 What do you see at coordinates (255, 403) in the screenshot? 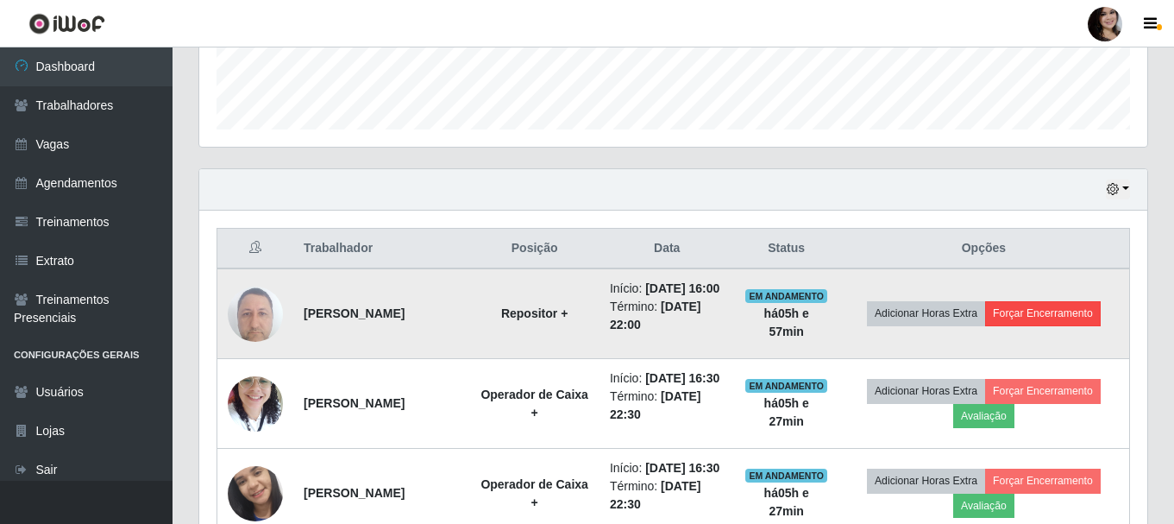
I see `img: 1739952008601.jpeg` at bounding box center [255, 403].